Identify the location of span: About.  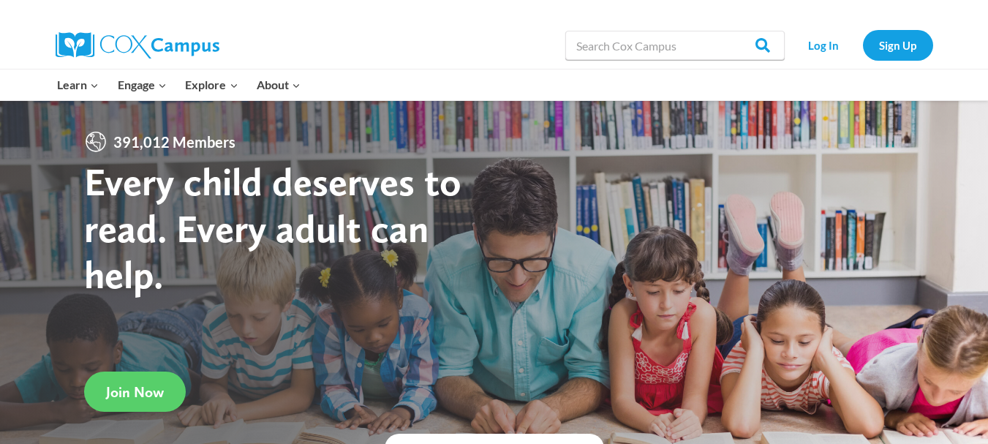
(279, 85).